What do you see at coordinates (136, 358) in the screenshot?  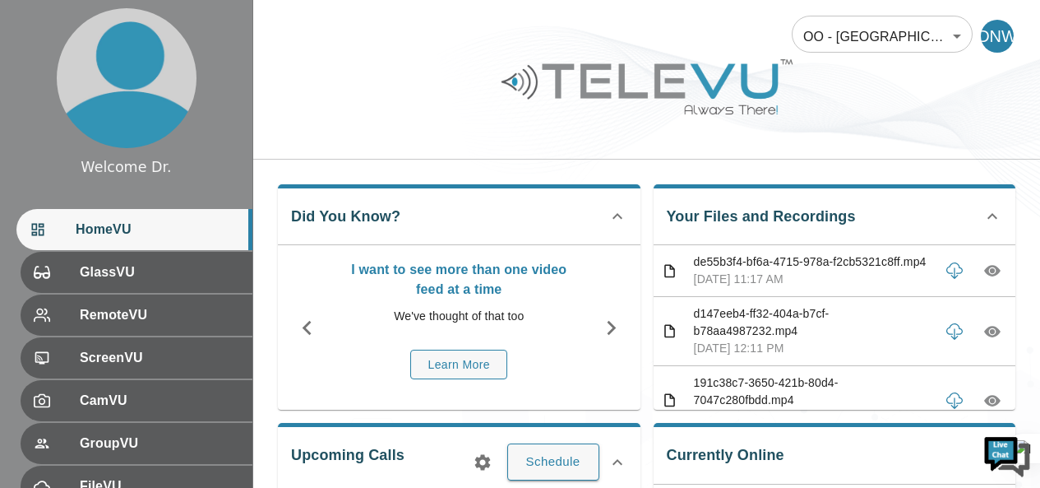 I see `div: ScreenVU` at bounding box center [136, 358].